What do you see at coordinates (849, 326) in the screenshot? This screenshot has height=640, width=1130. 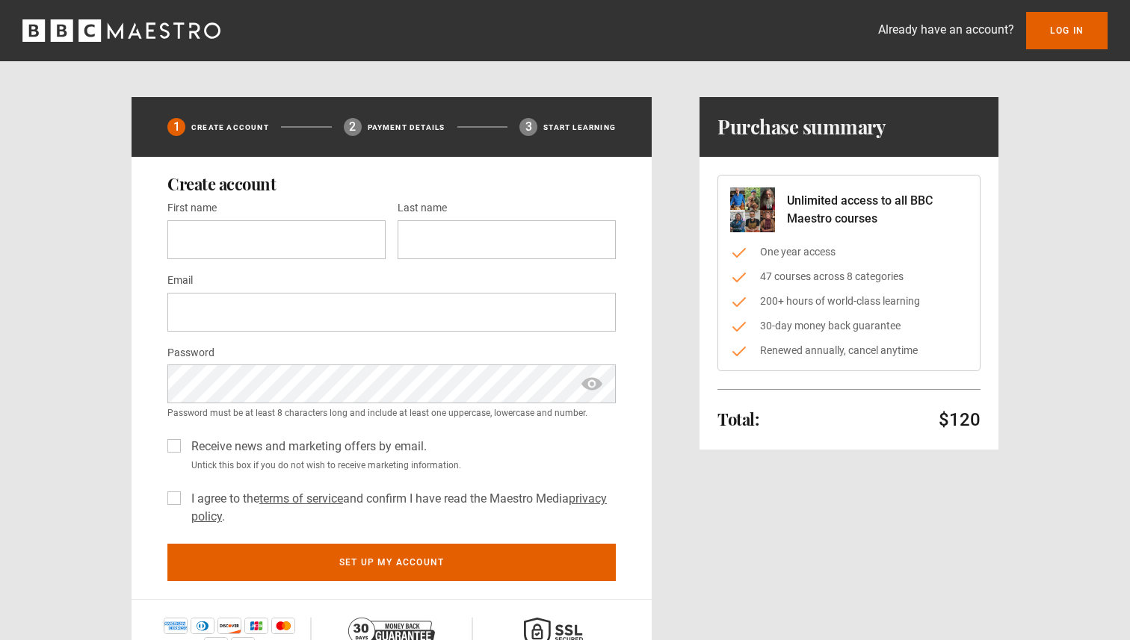 I see `li: 30-day money back guarantee` at bounding box center [849, 326].